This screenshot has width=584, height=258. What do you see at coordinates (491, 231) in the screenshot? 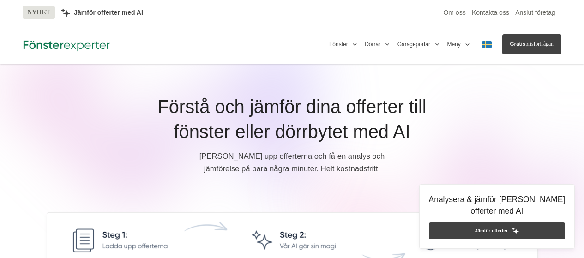
I see `span: Jämför offerter` at bounding box center [491, 231].